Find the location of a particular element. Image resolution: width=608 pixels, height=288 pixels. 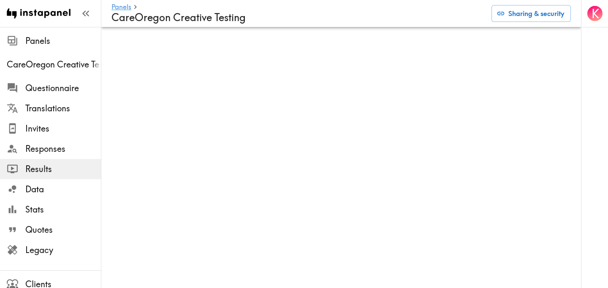

span: Responses is located at coordinates (63, 149).